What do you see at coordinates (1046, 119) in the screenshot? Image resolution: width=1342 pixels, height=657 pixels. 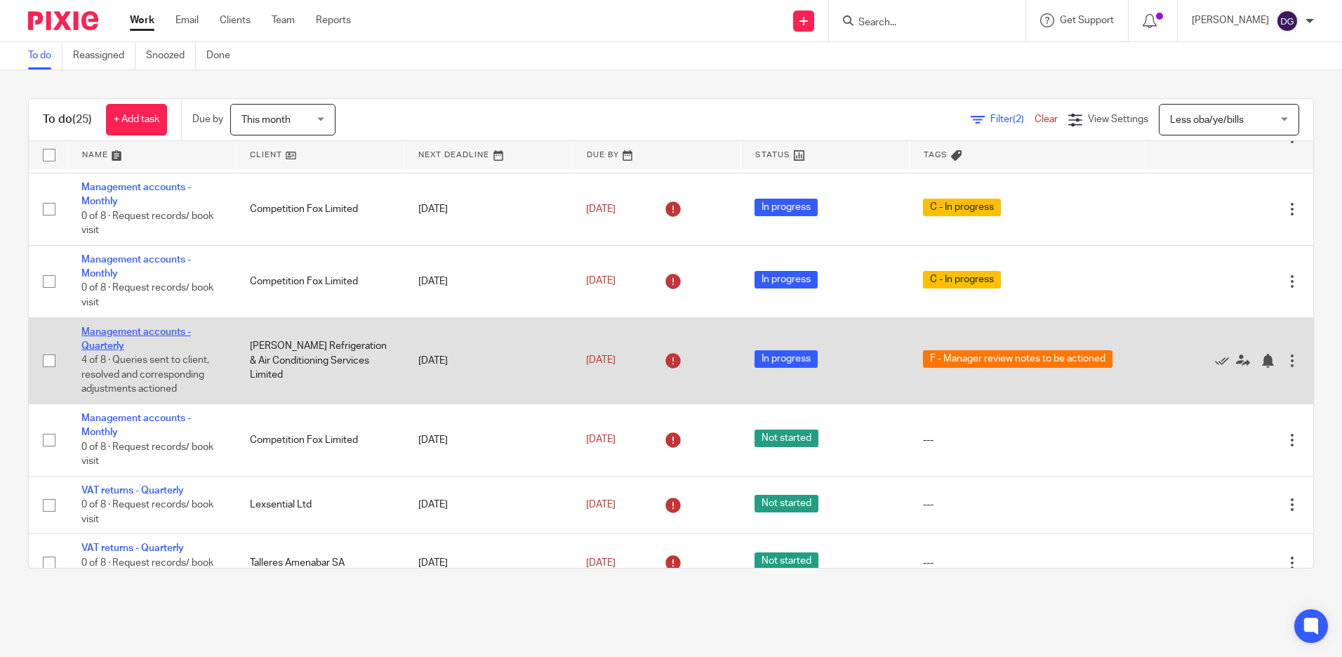 I see `a: Clear` at bounding box center [1046, 119].